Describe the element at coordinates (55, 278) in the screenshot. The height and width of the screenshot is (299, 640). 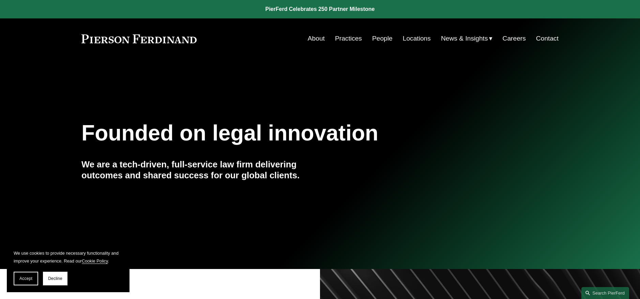
I see `button: Decline` at that location.